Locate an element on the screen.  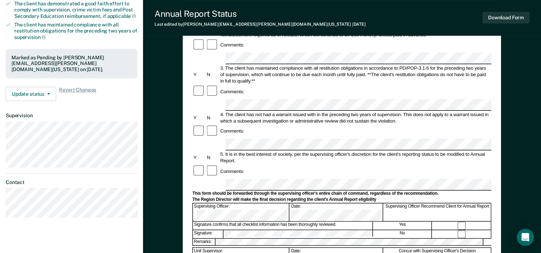
dt: Supervision is located at coordinates (71, 115).